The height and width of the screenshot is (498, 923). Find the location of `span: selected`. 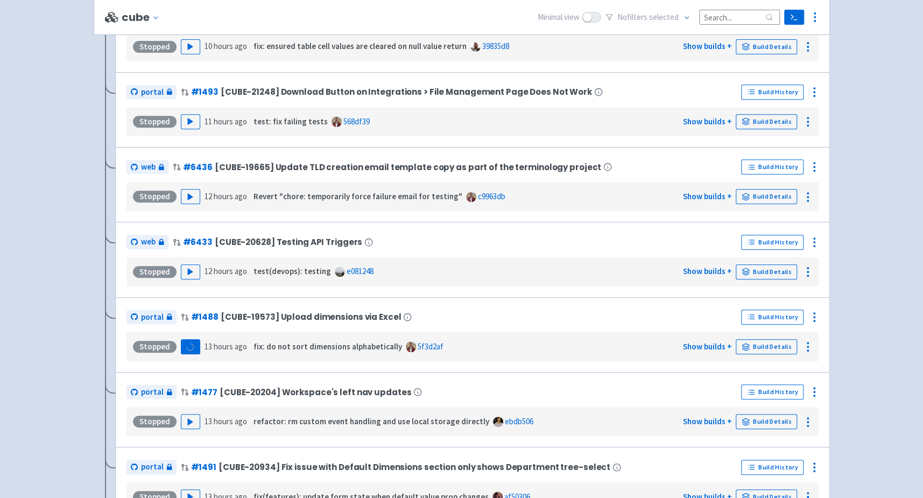

span: selected is located at coordinates (663, 17).